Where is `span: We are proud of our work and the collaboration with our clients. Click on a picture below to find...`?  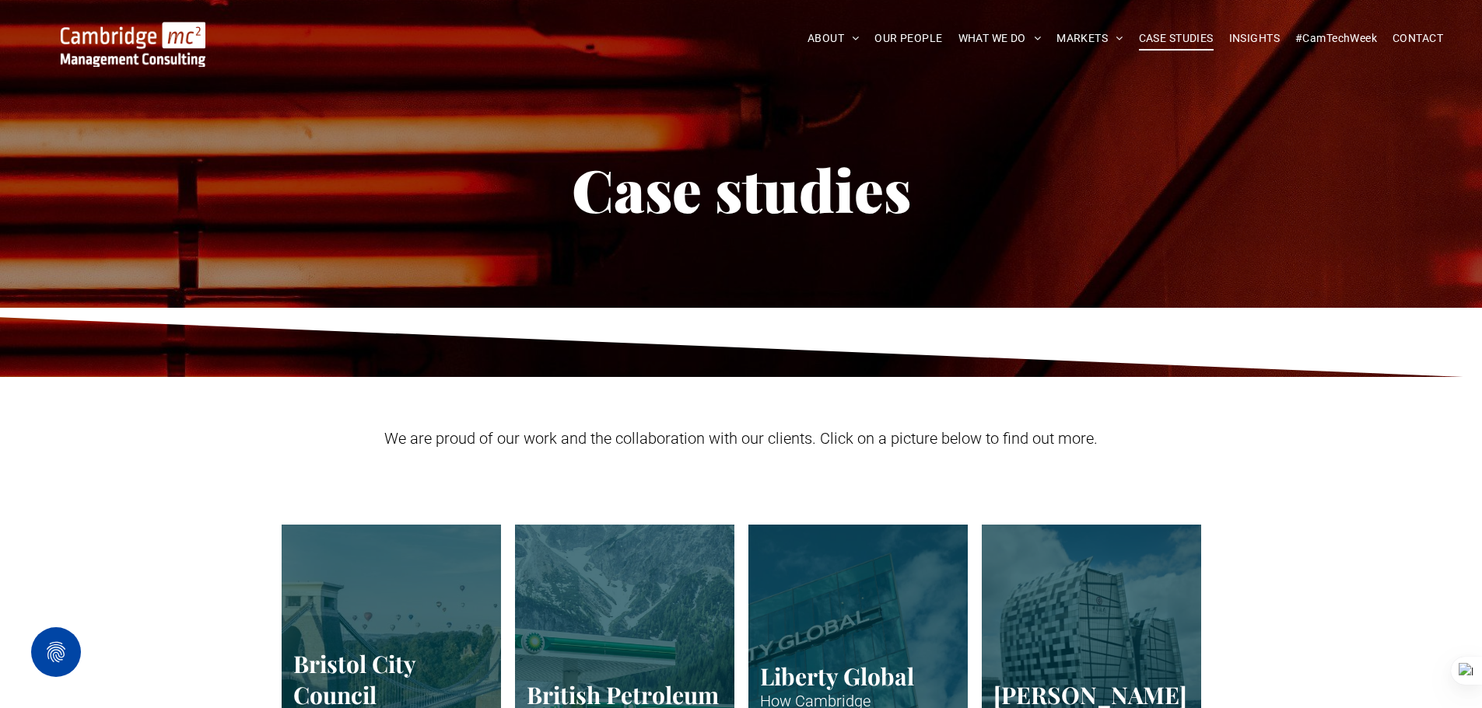
span: We are proud of our work and the collaboration with our clients. Click on a picture below to find... is located at coordinates (740, 439).